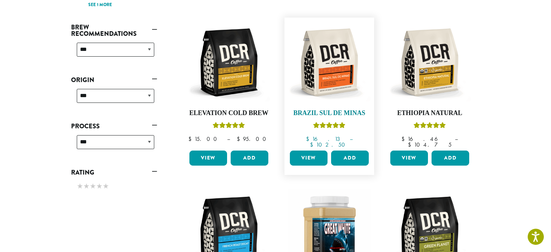  Describe the element at coordinates (114, 80) in the screenshot. I see `a: Origin` at that location.